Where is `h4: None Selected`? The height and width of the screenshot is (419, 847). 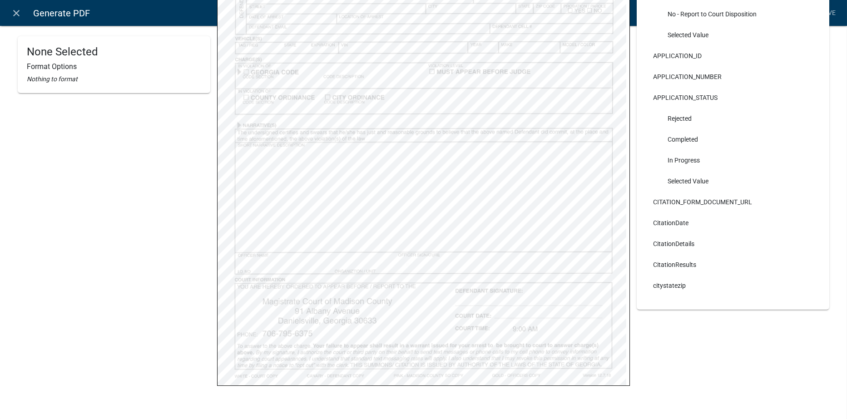
h4: None Selected is located at coordinates (114, 52).